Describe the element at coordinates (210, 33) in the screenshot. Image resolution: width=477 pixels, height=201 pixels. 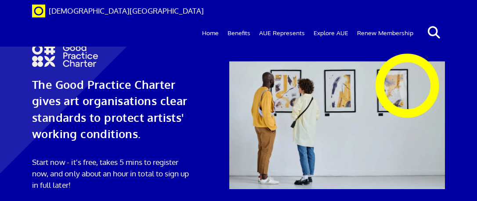
I see `a: Home` at that location.